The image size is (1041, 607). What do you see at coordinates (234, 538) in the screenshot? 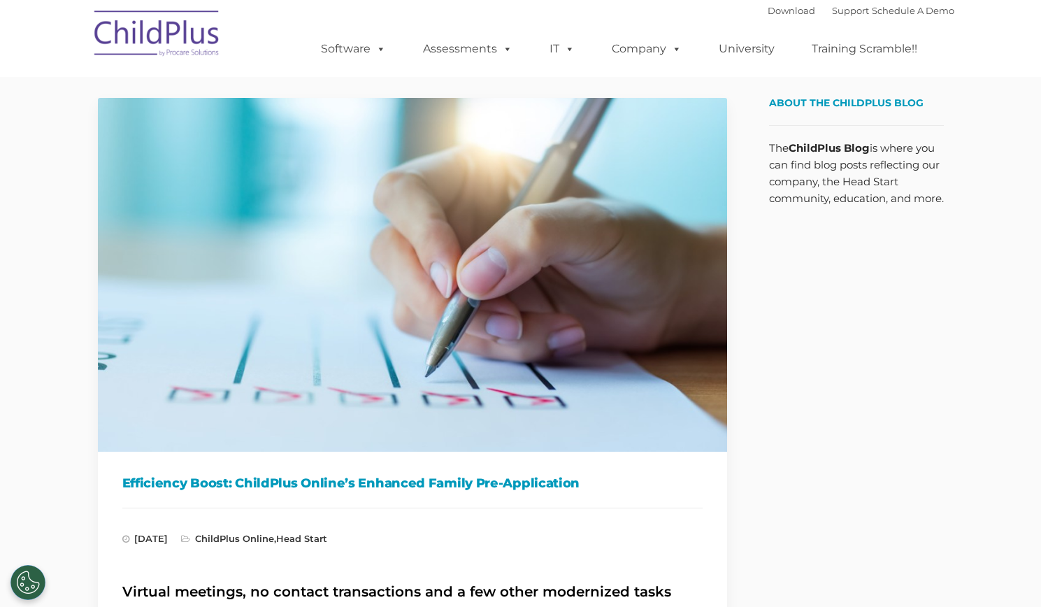
I see `a: ChildPlus Online` at bounding box center [234, 538].